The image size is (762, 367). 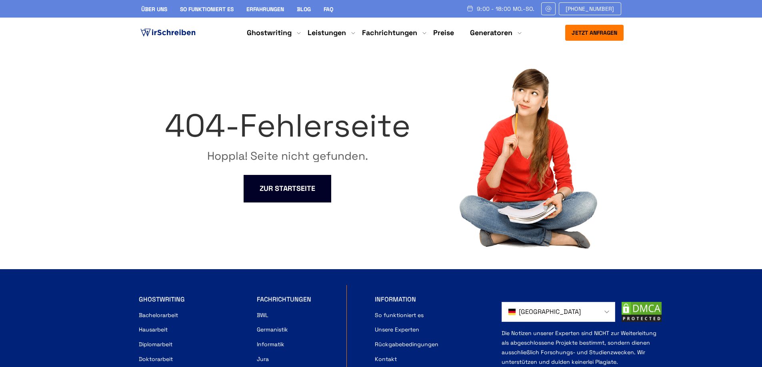 I want to click on a: Erfahrungen, so click(x=265, y=9).